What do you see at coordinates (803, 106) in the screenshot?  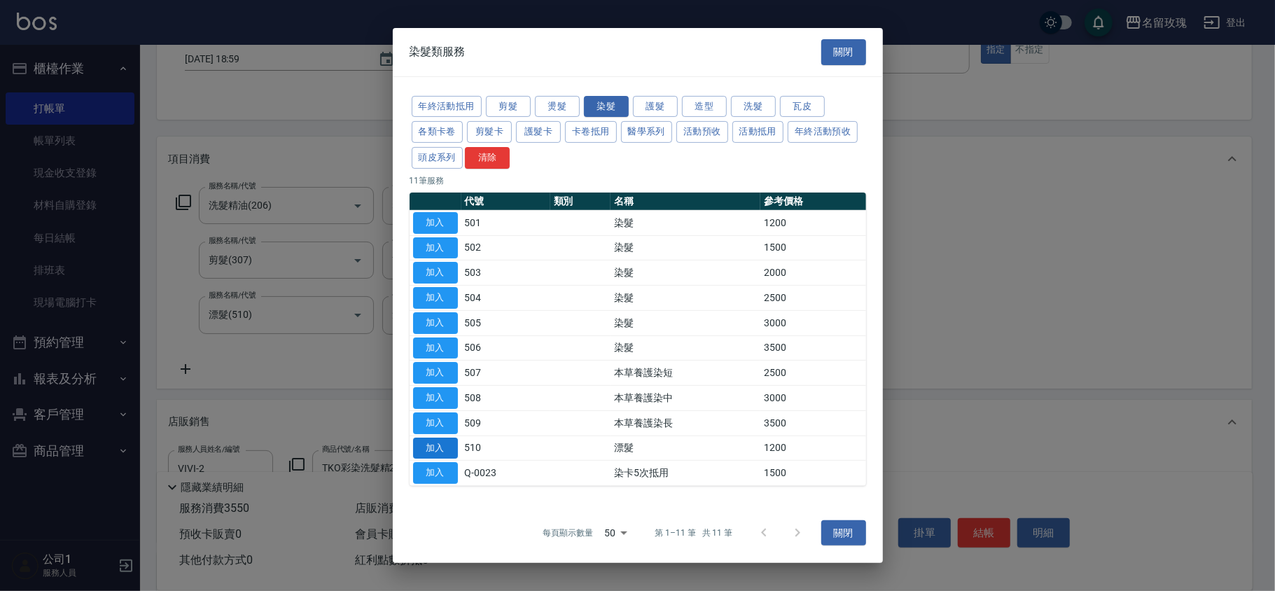 I see `button: 瓦皮` at bounding box center [803, 106].